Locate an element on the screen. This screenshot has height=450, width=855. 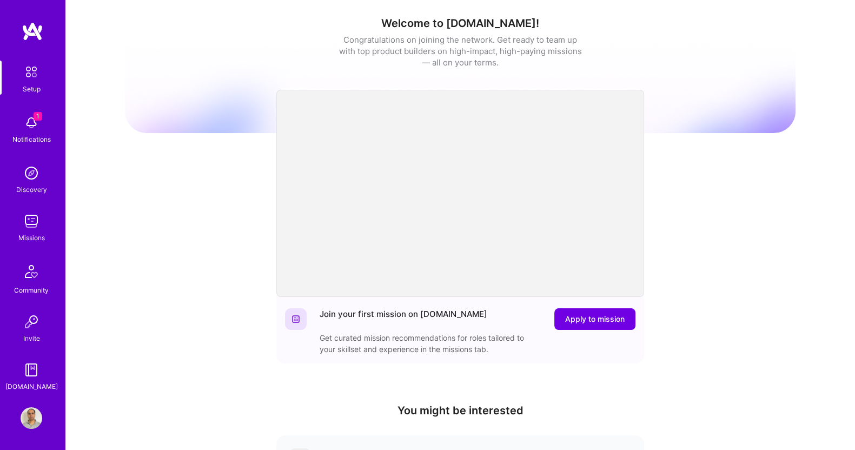
div: Missions is located at coordinates (31, 237).